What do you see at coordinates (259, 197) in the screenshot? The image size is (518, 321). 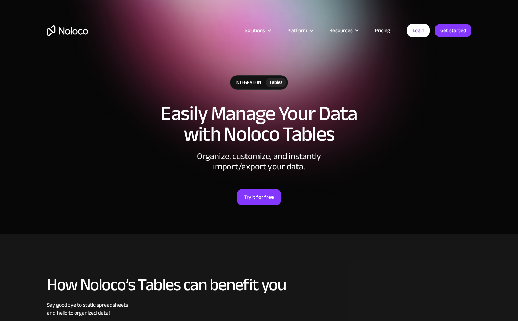 I see `div: Try it for free` at bounding box center [259, 197].